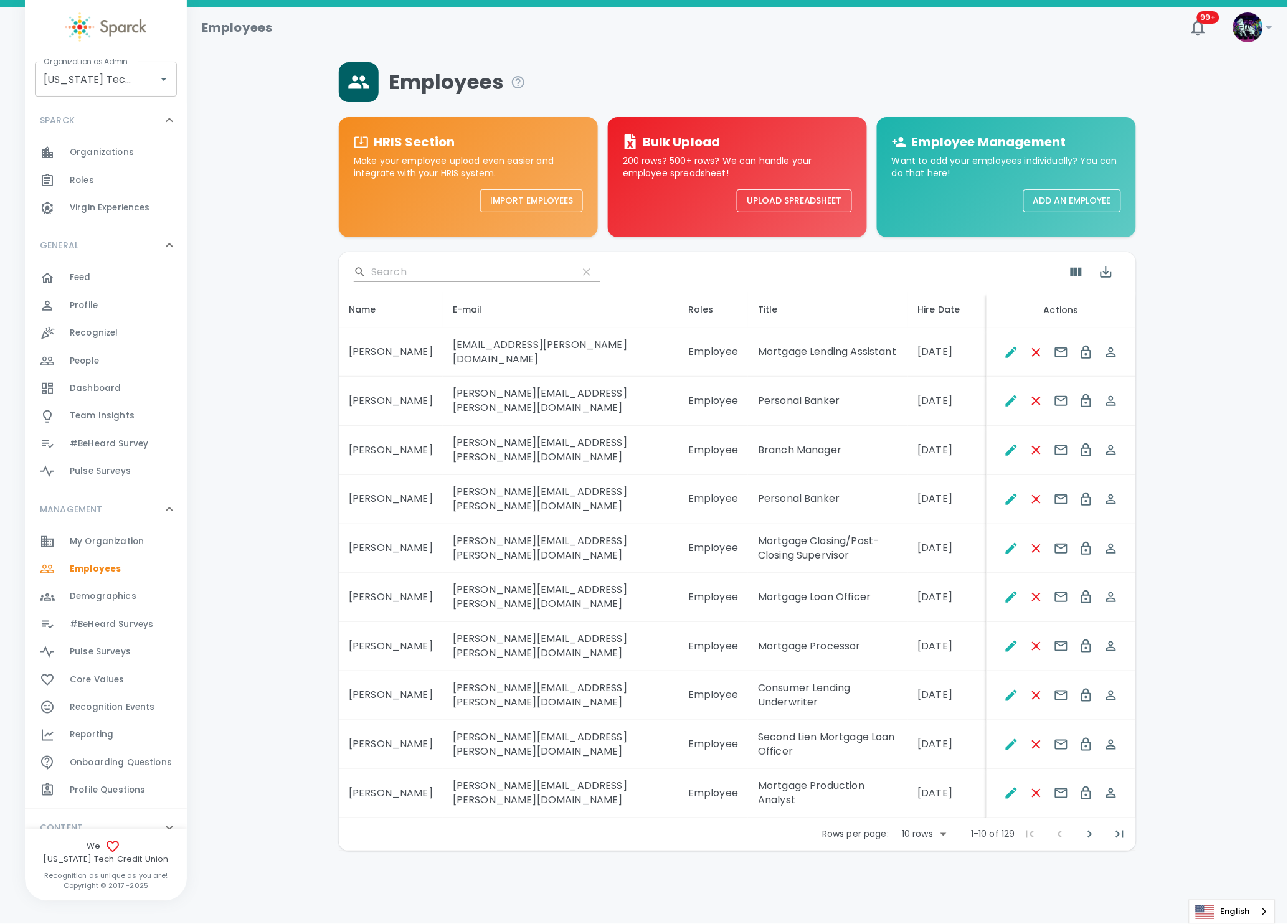  Describe the element at coordinates (106, 416) in the screenshot. I see `a: Team Insights` at that location.